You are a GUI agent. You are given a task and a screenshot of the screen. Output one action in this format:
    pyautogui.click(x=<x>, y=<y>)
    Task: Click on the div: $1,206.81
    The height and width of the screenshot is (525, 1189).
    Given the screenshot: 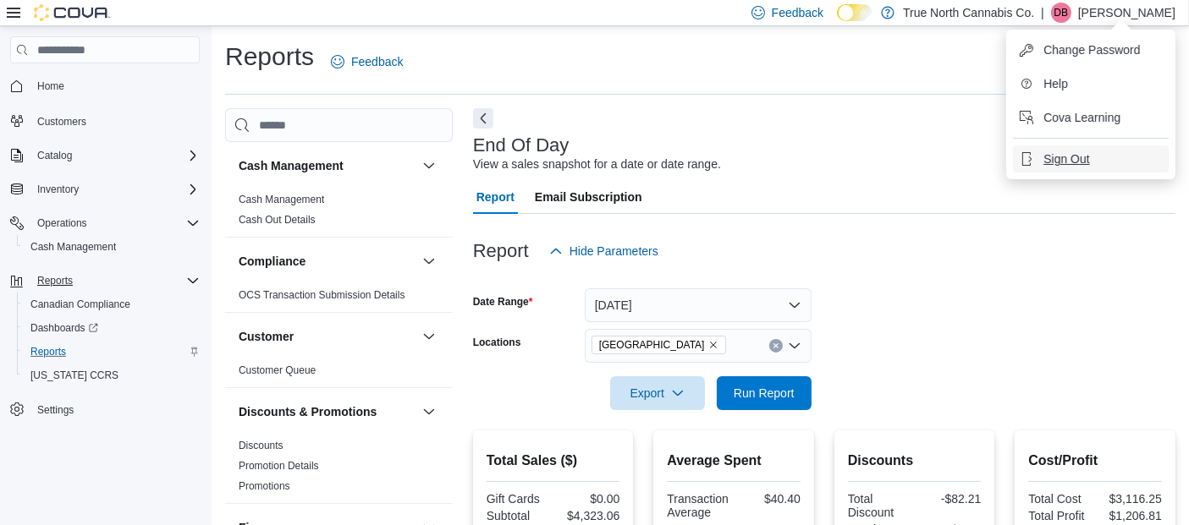 What is the action you would take?
    pyautogui.click(x=1130, y=516)
    